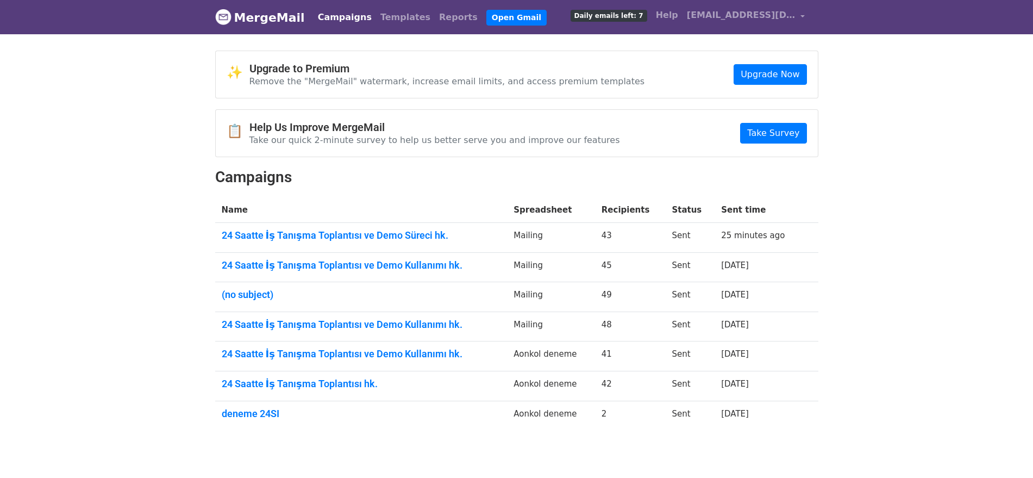  Describe the element at coordinates (752, 235) in the screenshot. I see `a: 25 minutes ago` at that location.